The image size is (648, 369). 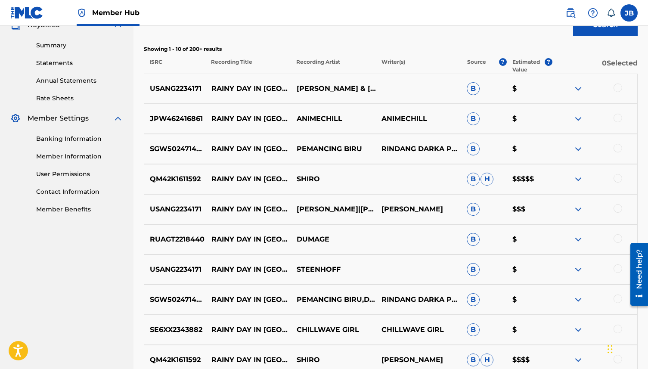 I want to click on p: Recording Artist, so click(x=333, y=66).